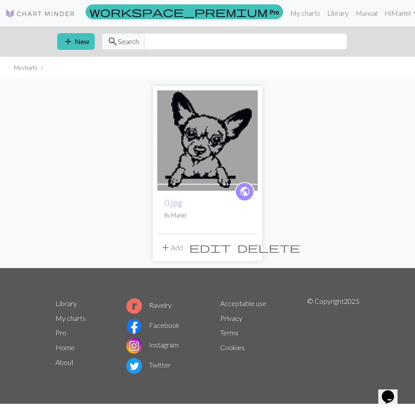 The image size is (415, 413). Describe the element at coordinates (210, 247) in the screenshot. I see `button: Edit` at that location.